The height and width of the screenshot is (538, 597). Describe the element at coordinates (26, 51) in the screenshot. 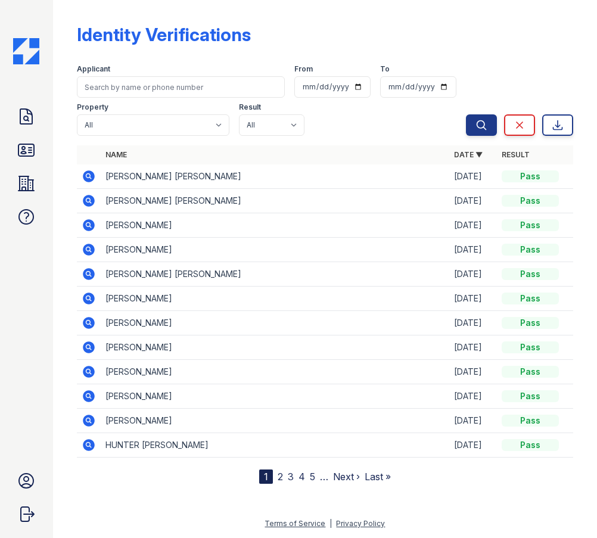

I see `img: CE_Icon_Blue-c292c112584629df590d857e76928e9f676e5b41ef8f769ba2f05ee15b207248.png` at that location.